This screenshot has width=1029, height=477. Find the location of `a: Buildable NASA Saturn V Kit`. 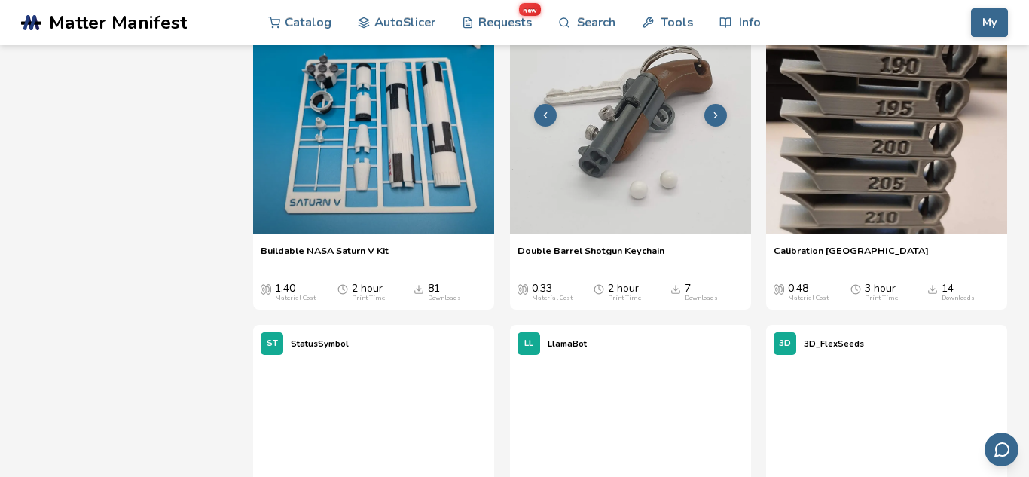

a: Buildable NASA Saturn V Kit is located at coordinates (325, 256).